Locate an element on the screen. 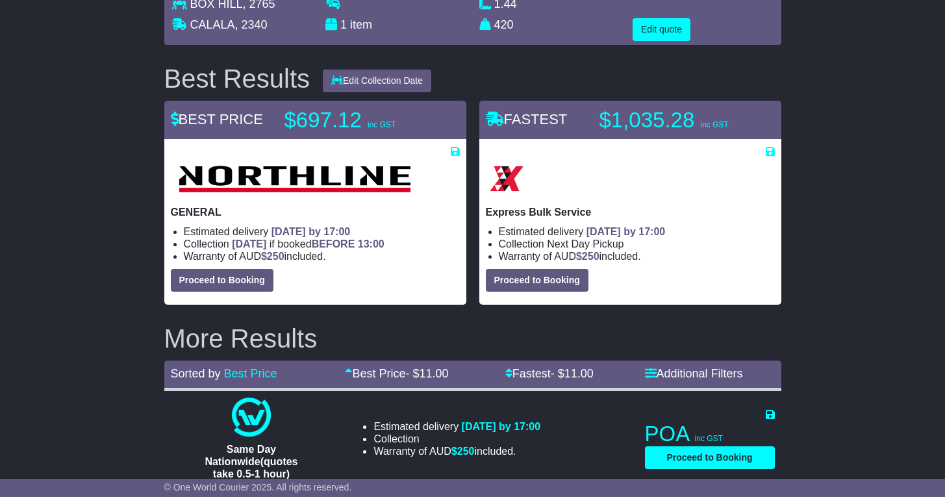  span: BEFORE is located at coordinates (333, 244).